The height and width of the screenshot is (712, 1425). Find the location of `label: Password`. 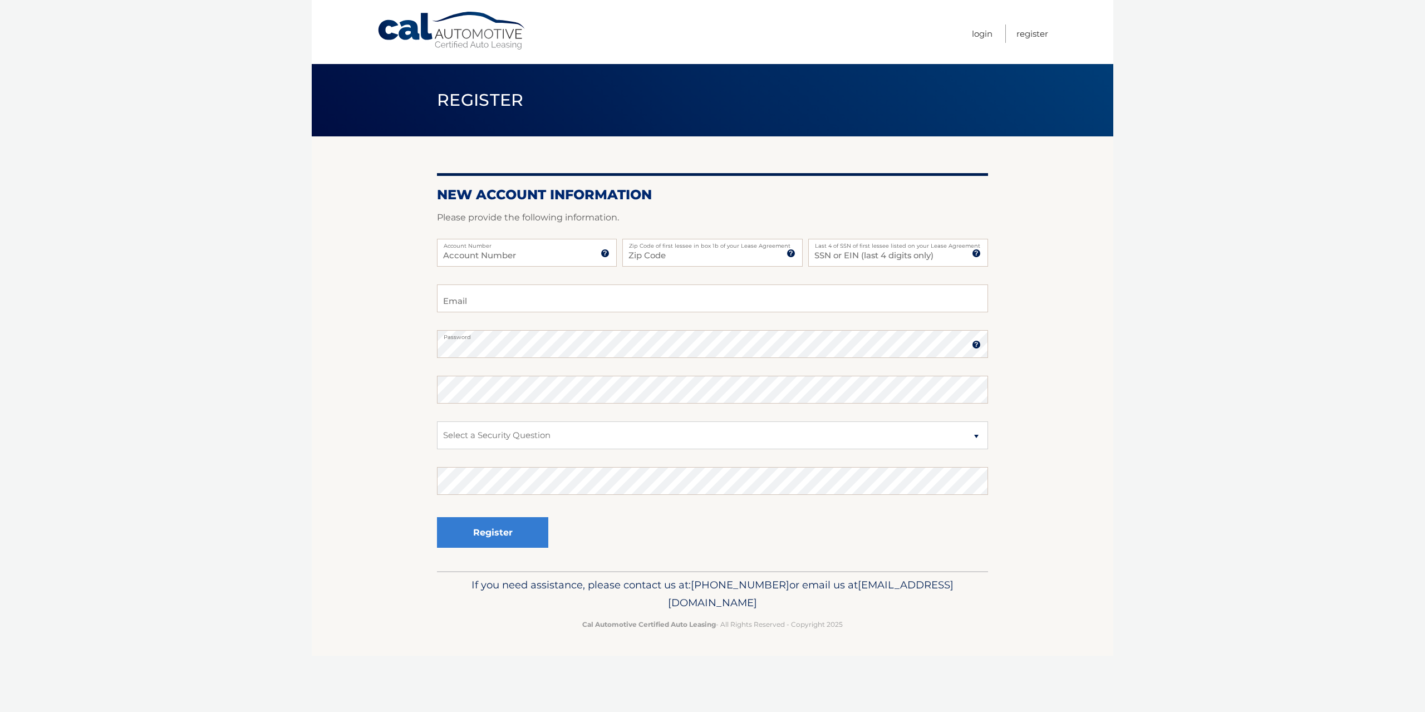

label: Password is located at coordinates (712, 335).